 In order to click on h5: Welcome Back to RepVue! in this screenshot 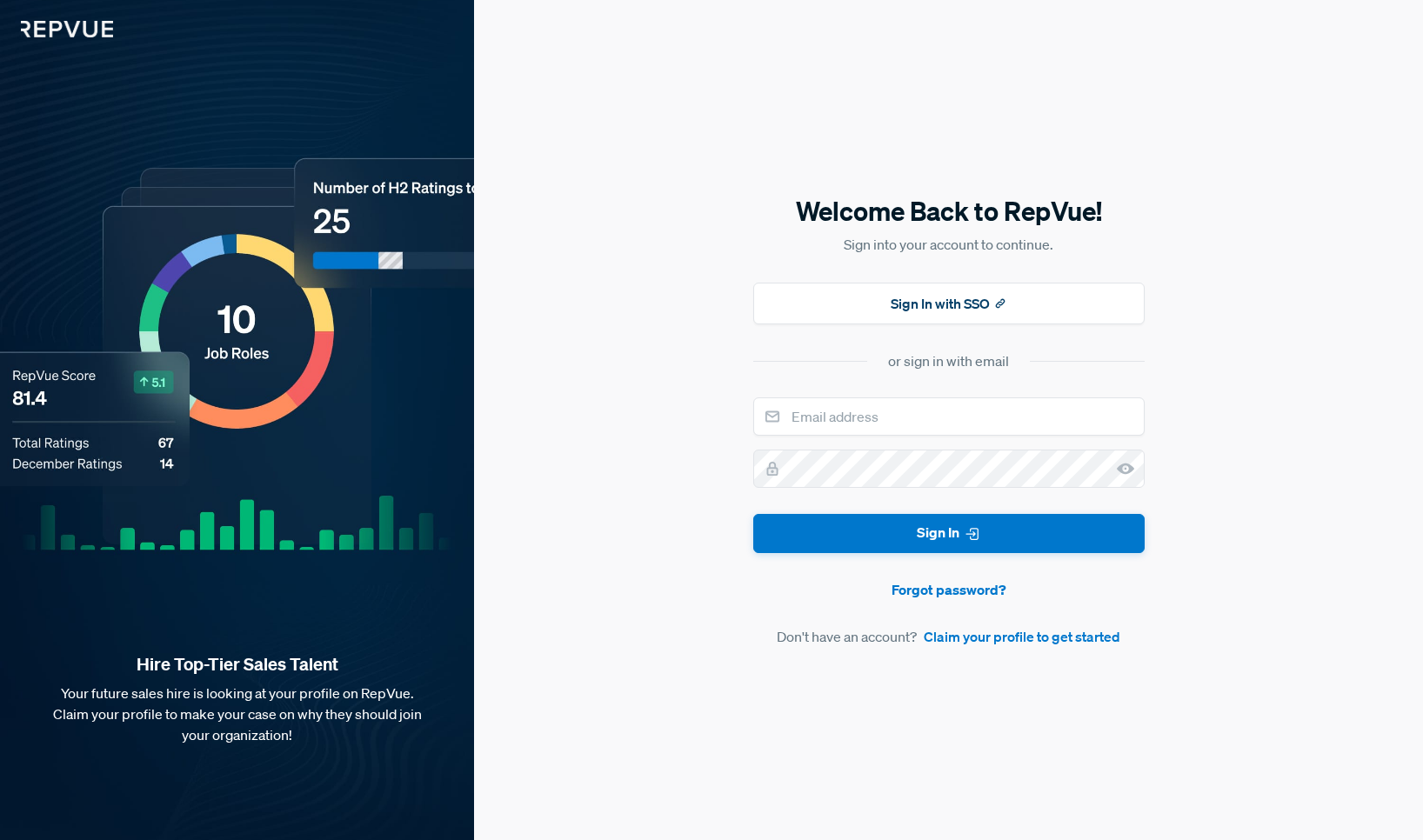, I will do `click(949, 211)`.